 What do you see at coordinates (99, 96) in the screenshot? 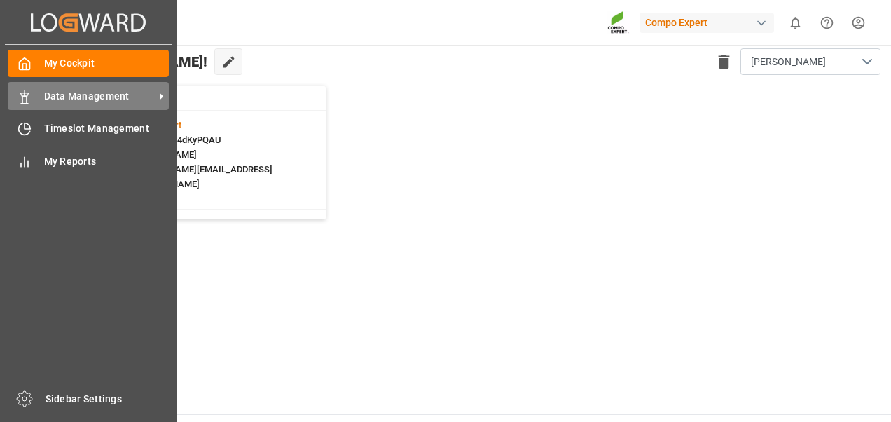
I see `span: Data Management` at bounding box center [99, 96].